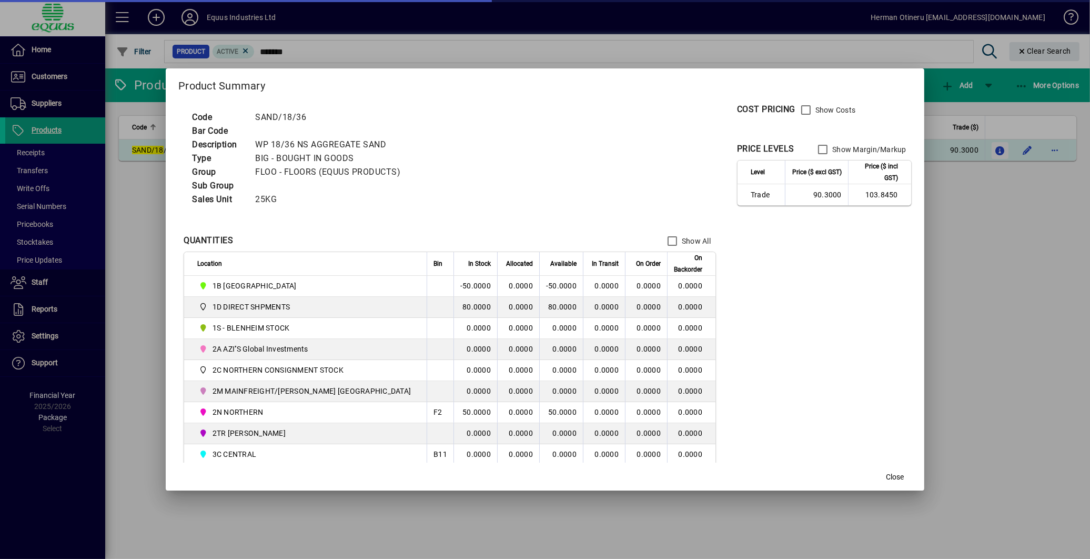  What do you see at coordinates (766, 109) in the screenshot?
I see `div: COST PRICING` at bounding box center [766, 109].